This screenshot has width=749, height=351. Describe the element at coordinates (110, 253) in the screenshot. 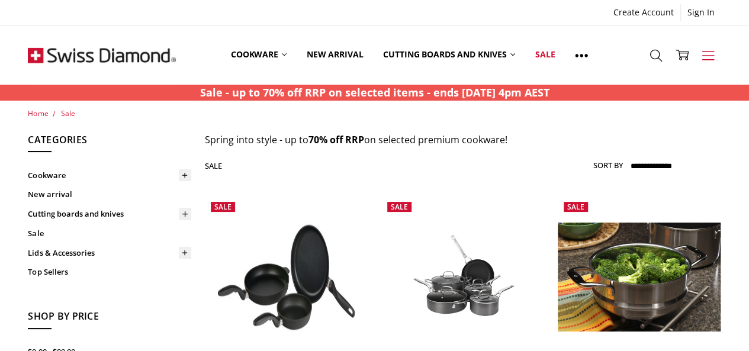

I see `a: Lids & Accessories` at that location.